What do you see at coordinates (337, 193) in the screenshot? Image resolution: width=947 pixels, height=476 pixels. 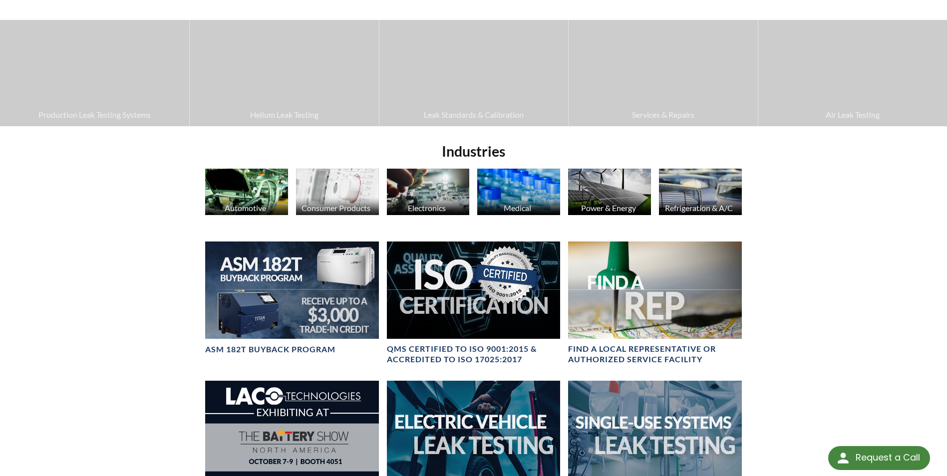 I see `a: Consumer Products Consumer Products image` at bounding box center [337, 193].